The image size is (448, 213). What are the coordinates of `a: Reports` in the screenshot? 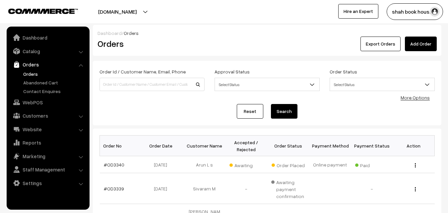 It's located at (48, 142).